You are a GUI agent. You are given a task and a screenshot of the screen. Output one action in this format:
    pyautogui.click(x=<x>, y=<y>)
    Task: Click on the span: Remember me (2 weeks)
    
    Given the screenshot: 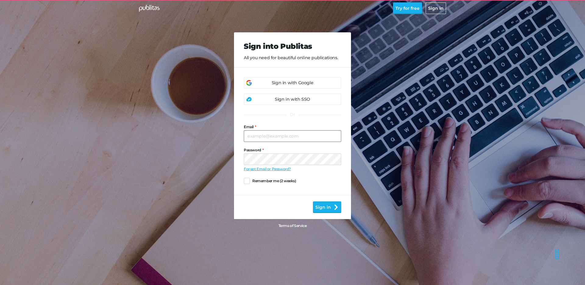 What is the action you would take?
    pyautogui.click(x=274, y=181)
    